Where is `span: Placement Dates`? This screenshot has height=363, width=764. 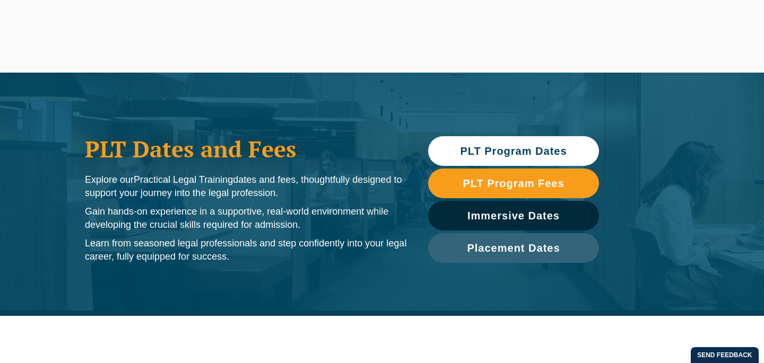
span: Placement Dates is located at coordinates (513, 248).